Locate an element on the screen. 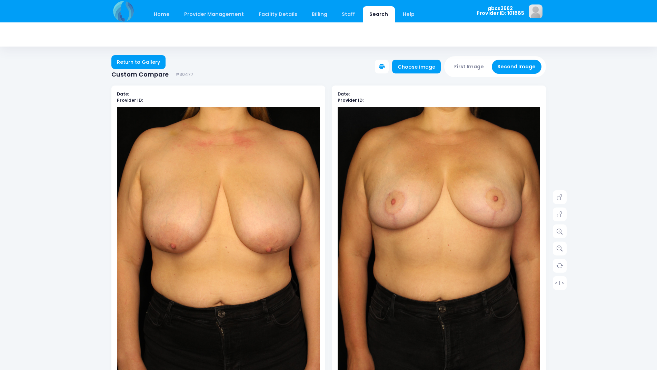 This screenshot has width=657, height=370. a: Search is located at coordinates (379, 14).